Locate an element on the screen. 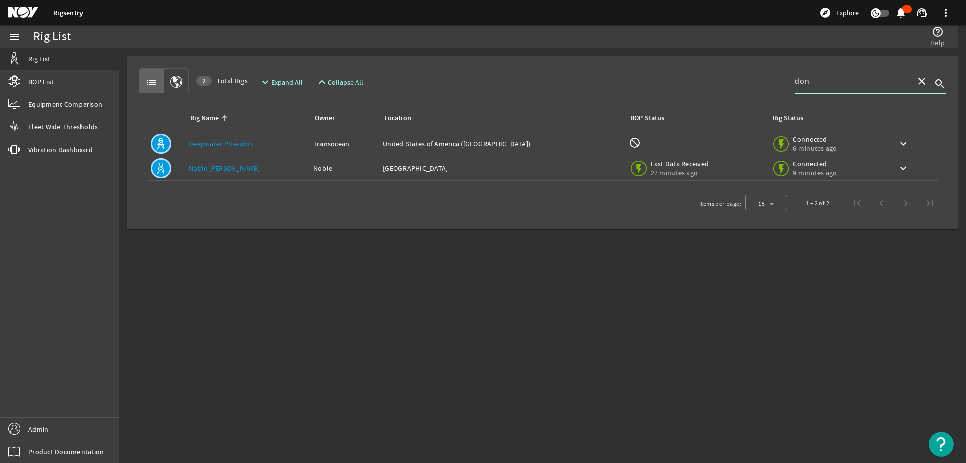 The width and height of the screenshot is (966, 463). span: Last Data Received is located at coordinates (680, 164).